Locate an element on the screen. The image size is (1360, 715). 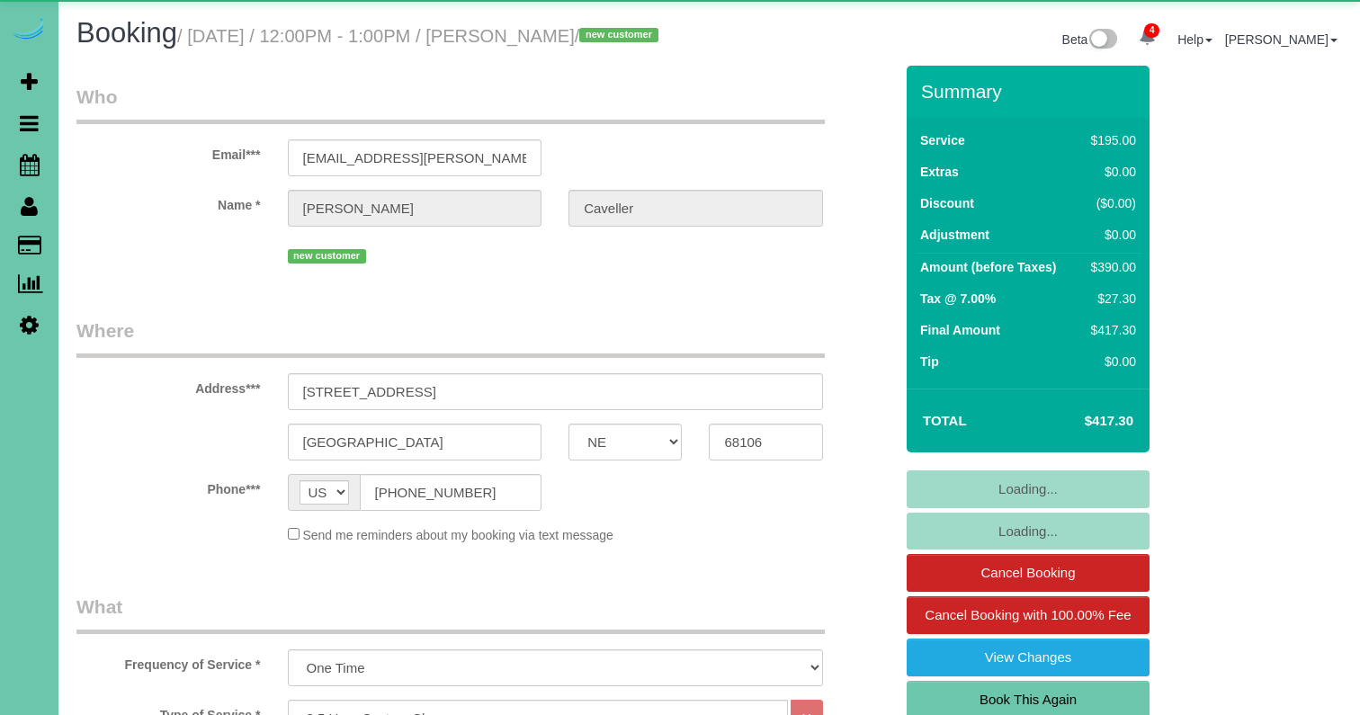
a: 4 is located at coordinates (1147, 38).